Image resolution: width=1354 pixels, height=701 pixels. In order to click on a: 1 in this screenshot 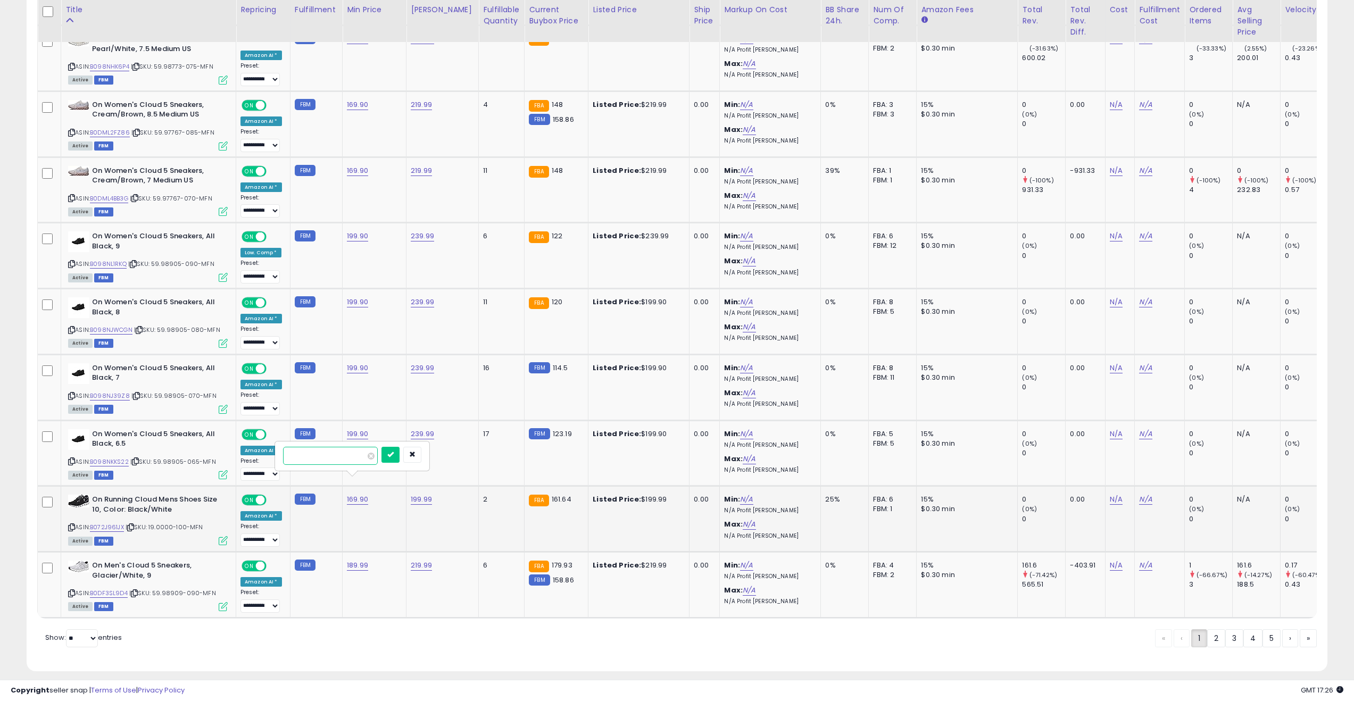, I will do `click(1200, 639)`.